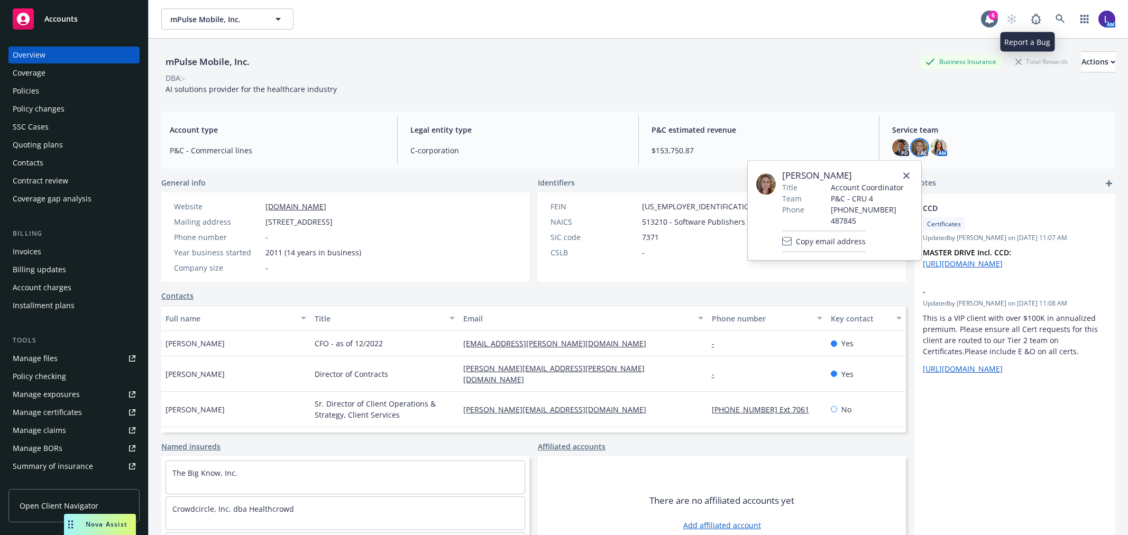  What do you see at coordinates (313, 252) in the screenshot?
I see `span: 2011 (14 years in business)` at bounding box center [313, 252].